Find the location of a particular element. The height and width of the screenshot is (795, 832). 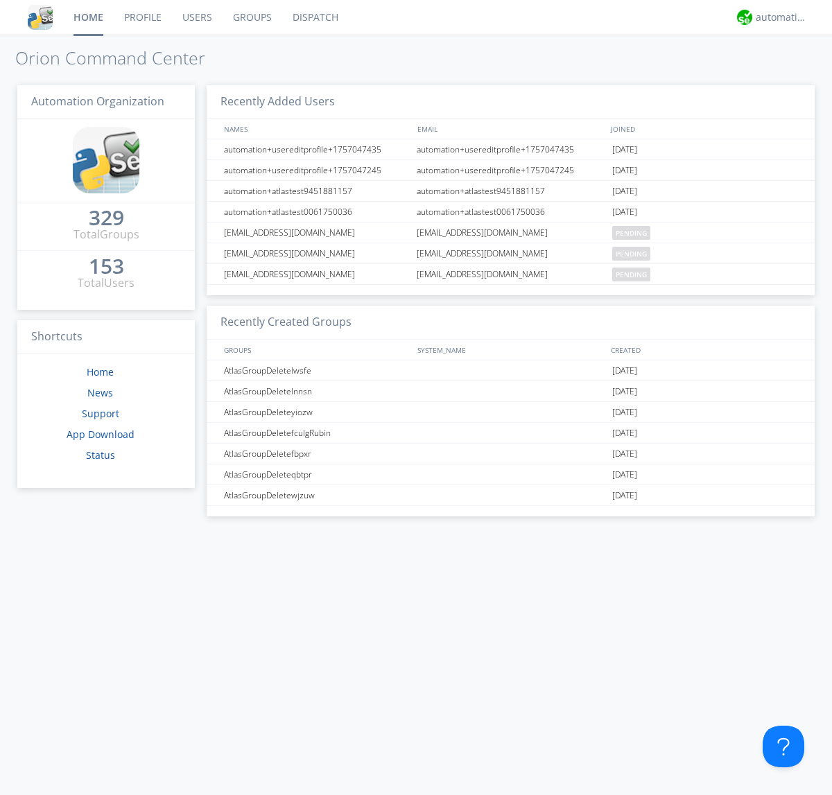

div: CREATED is located at coordinates (704, 349).